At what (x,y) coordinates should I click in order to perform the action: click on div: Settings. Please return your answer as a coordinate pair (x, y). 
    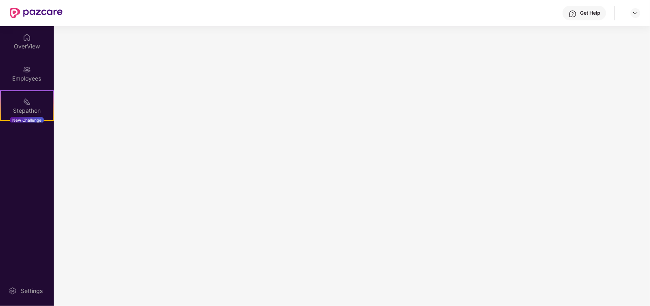
    Looking at the image, I should click on (32, 291).